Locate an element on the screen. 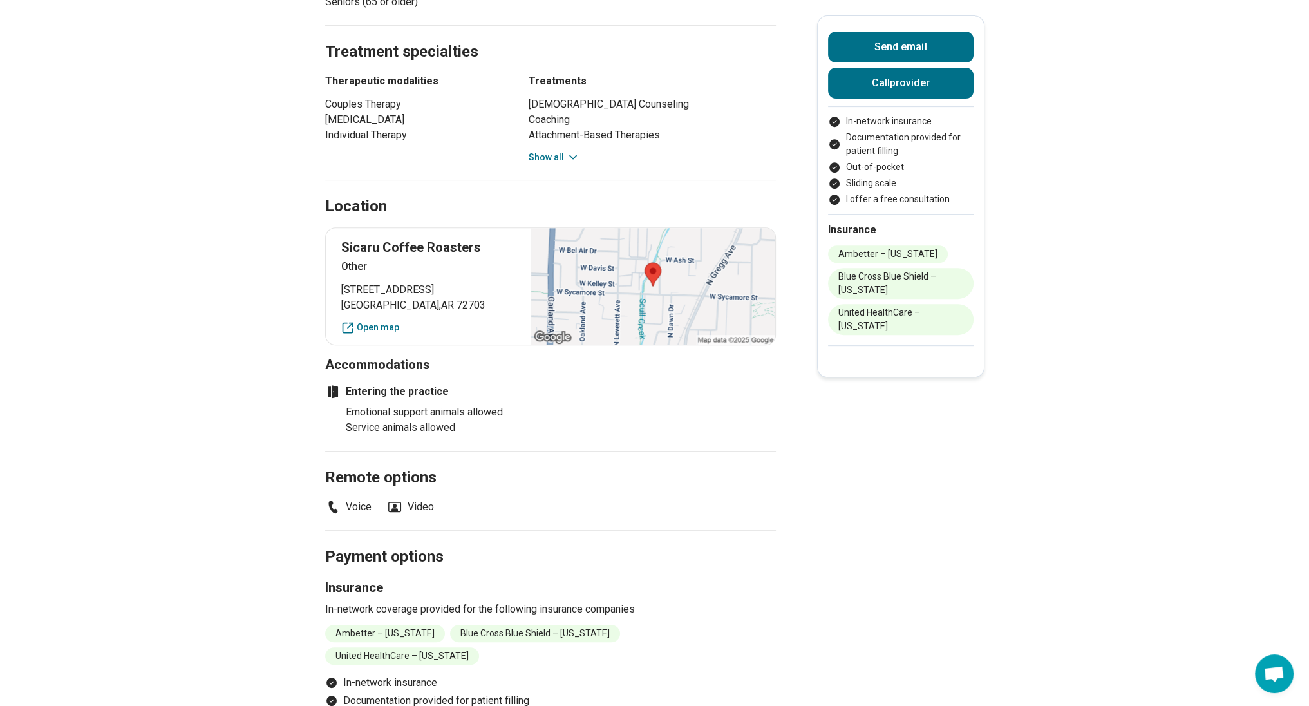 This screenshot has width=1309, height=706. a: Open chat is located at coordinates (1275, 674).